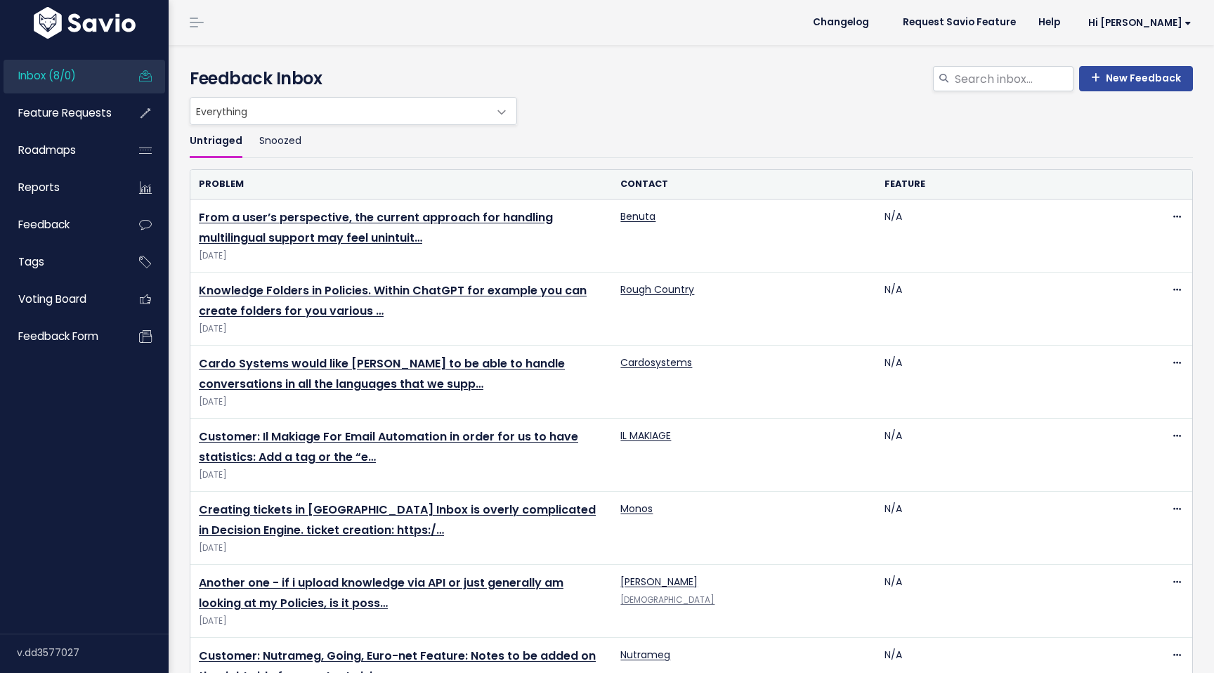  Describe the element at coordinates (1136, 79) in the screenshot. I see `a: New Feedback` at that location.